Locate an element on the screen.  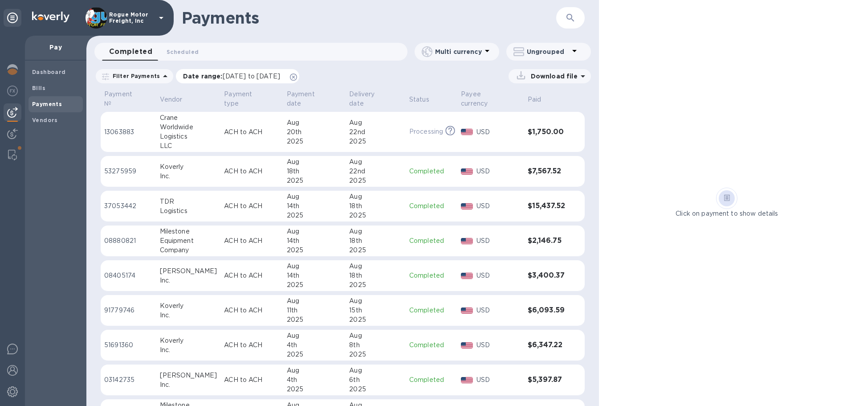
h3: $2,146.75 is located at coordinates (548, 241).